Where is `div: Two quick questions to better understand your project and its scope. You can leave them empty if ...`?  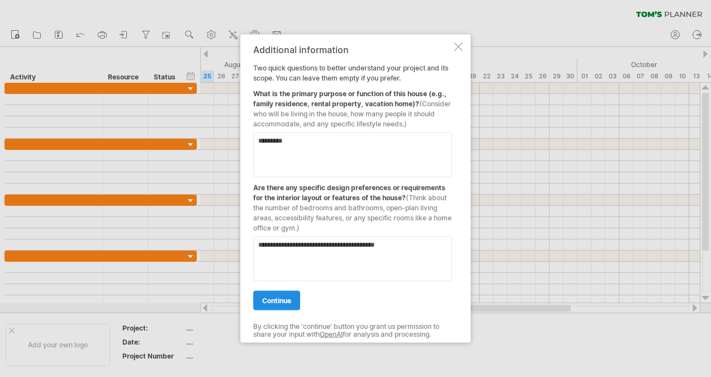 div: Two quick questions to better understand your project and its scope. You can leave them empty if ... is located at coordinates (352, 188).